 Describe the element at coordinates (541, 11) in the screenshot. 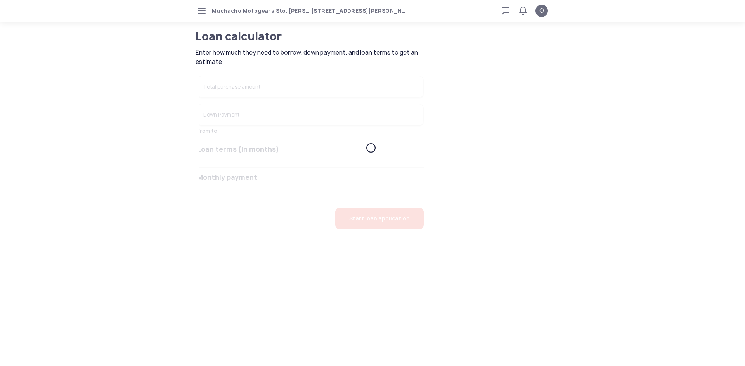

I see `button: O` at that location.